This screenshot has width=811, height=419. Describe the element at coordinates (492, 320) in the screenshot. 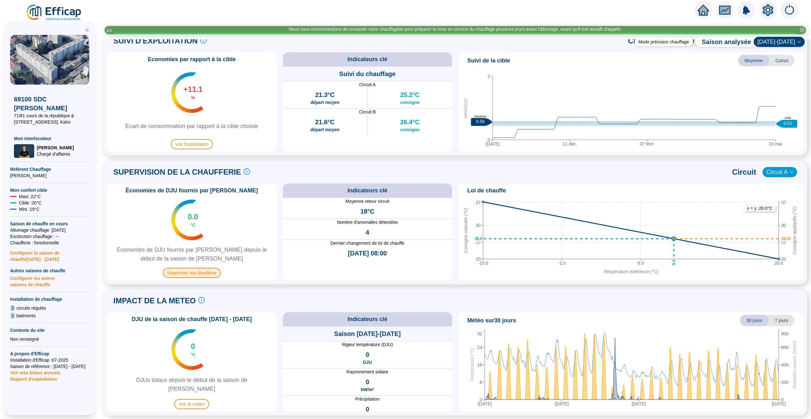

I see `span: Météo sur 30 jours` at that location.